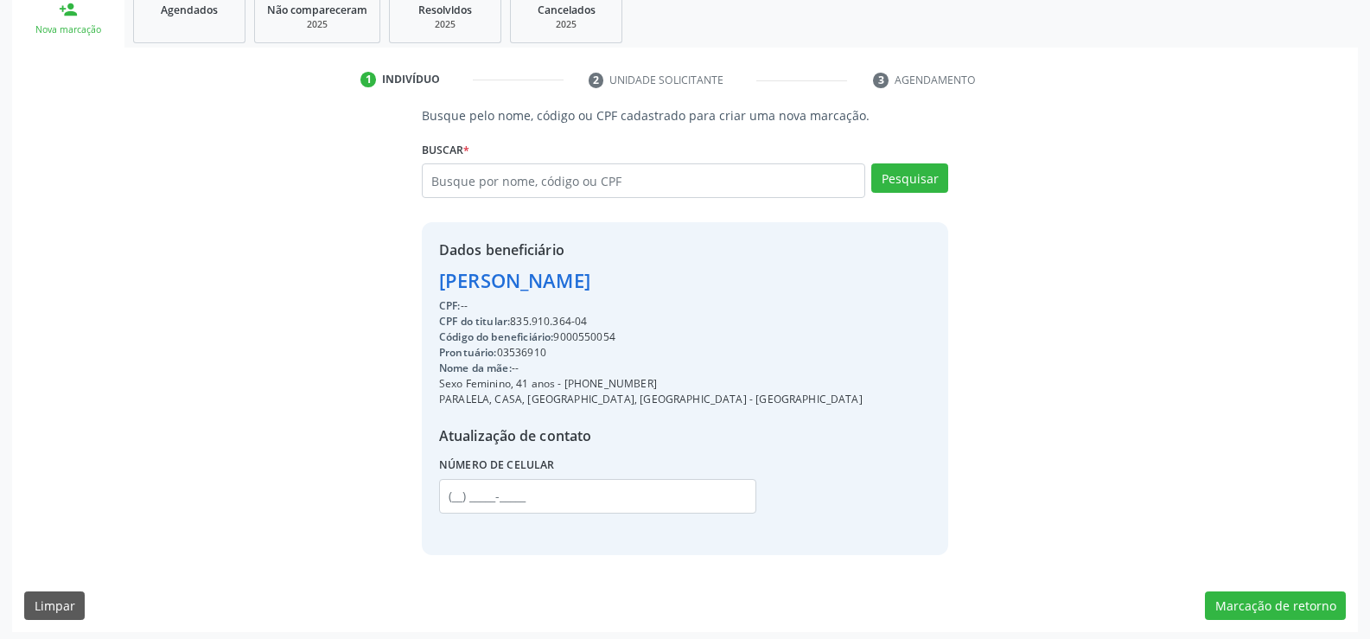  I want to click on div: Atualização de contato, so click(651, 436).